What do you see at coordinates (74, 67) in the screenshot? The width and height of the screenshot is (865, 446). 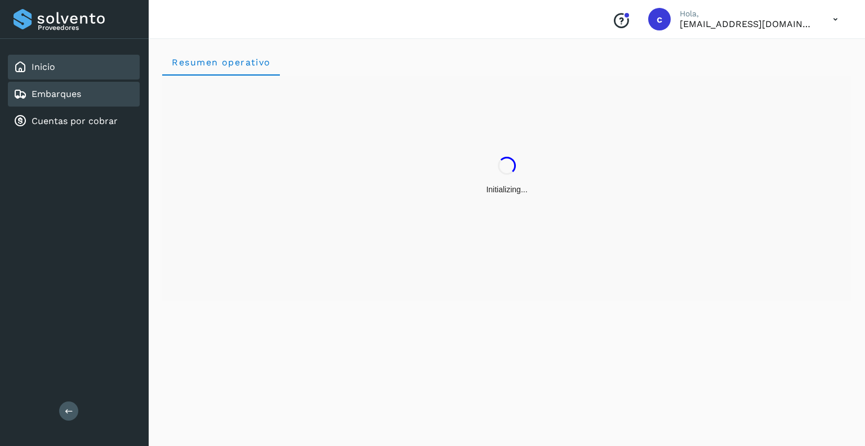 I see `div: Inicio` at bounding box center [74, 67].